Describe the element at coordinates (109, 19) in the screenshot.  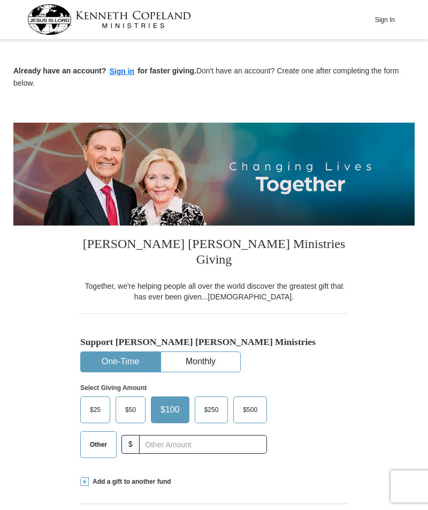
I see `img: kcm-header-logo.svg` at that location.